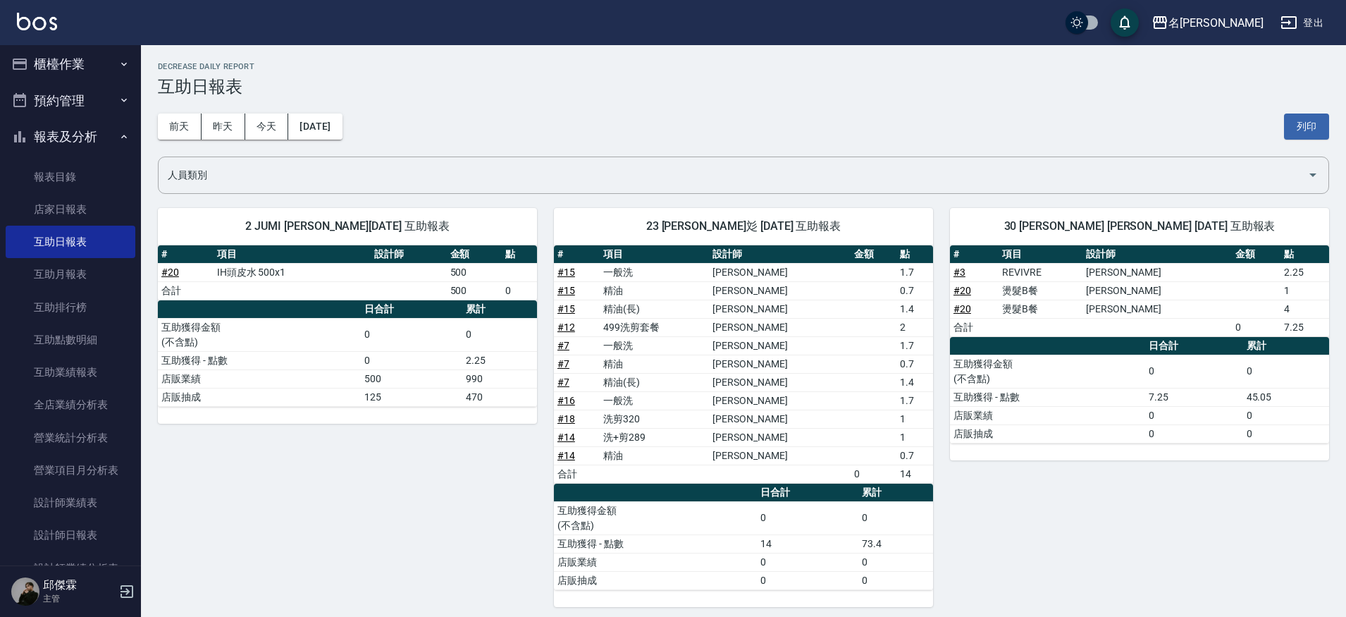  I want to click on button: 登出, so click(1302, 23).